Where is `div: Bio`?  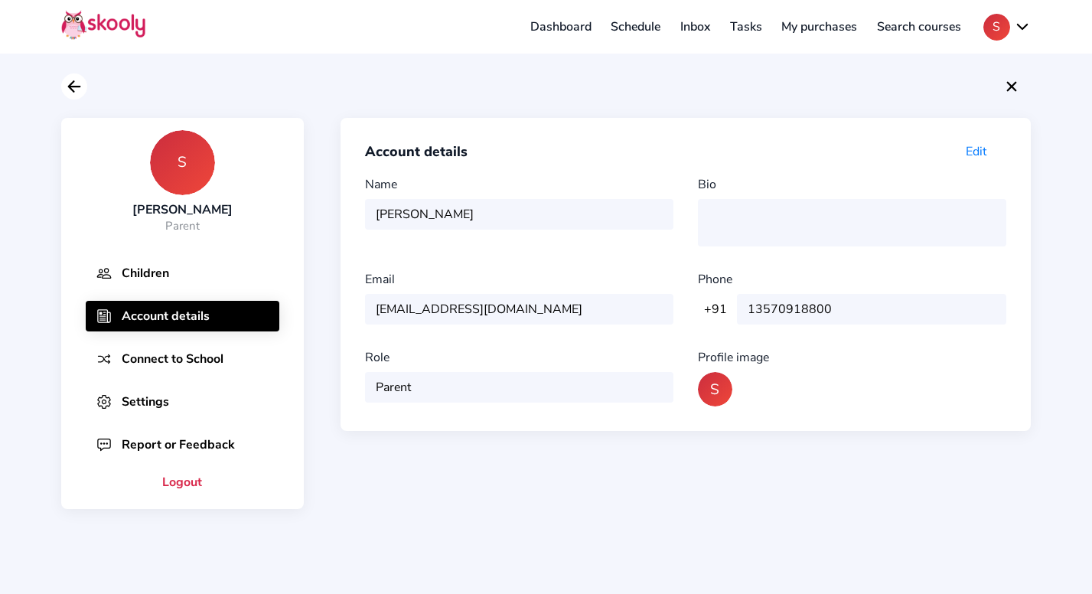 div: Bio is located at coordinates (851, 184).